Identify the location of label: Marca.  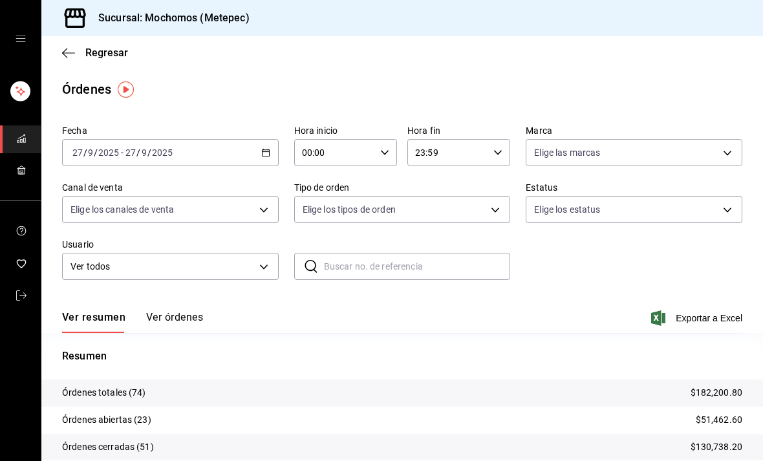
(633, 131).